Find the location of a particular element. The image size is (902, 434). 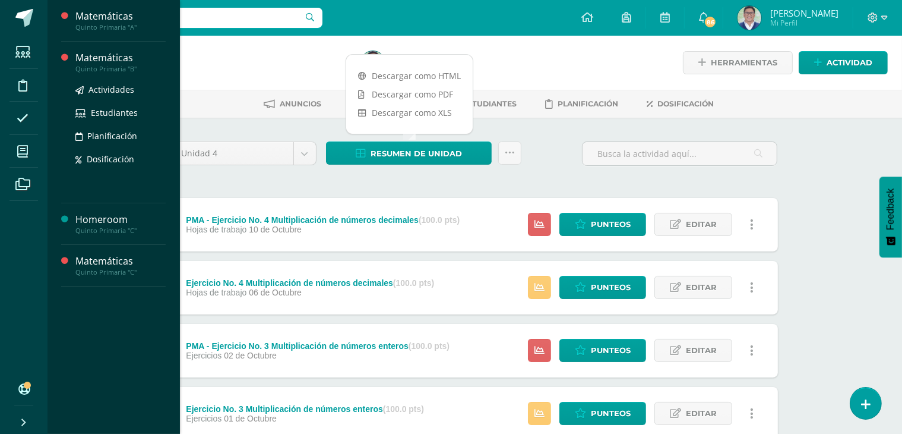

span: Unidad 4 is located at coordinates (233, 153).